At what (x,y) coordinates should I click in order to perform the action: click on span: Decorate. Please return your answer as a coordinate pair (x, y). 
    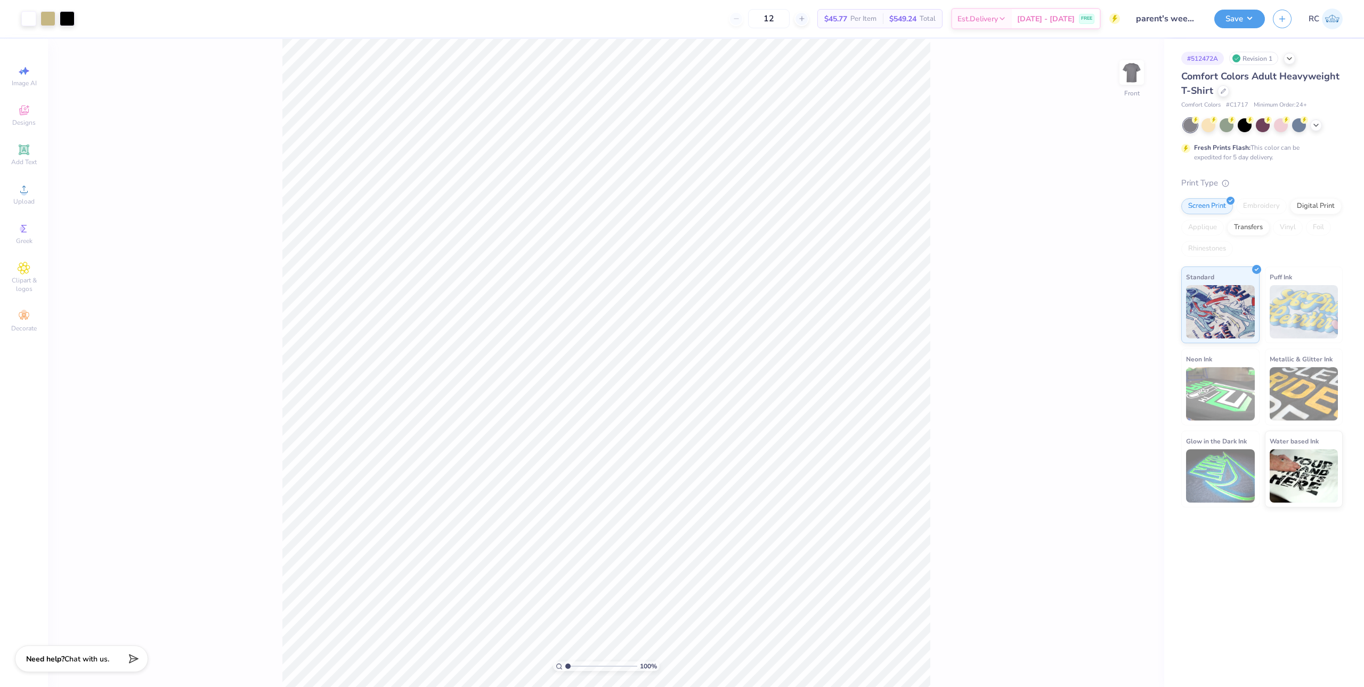
    Looking at the image, I should click on (24, 328).